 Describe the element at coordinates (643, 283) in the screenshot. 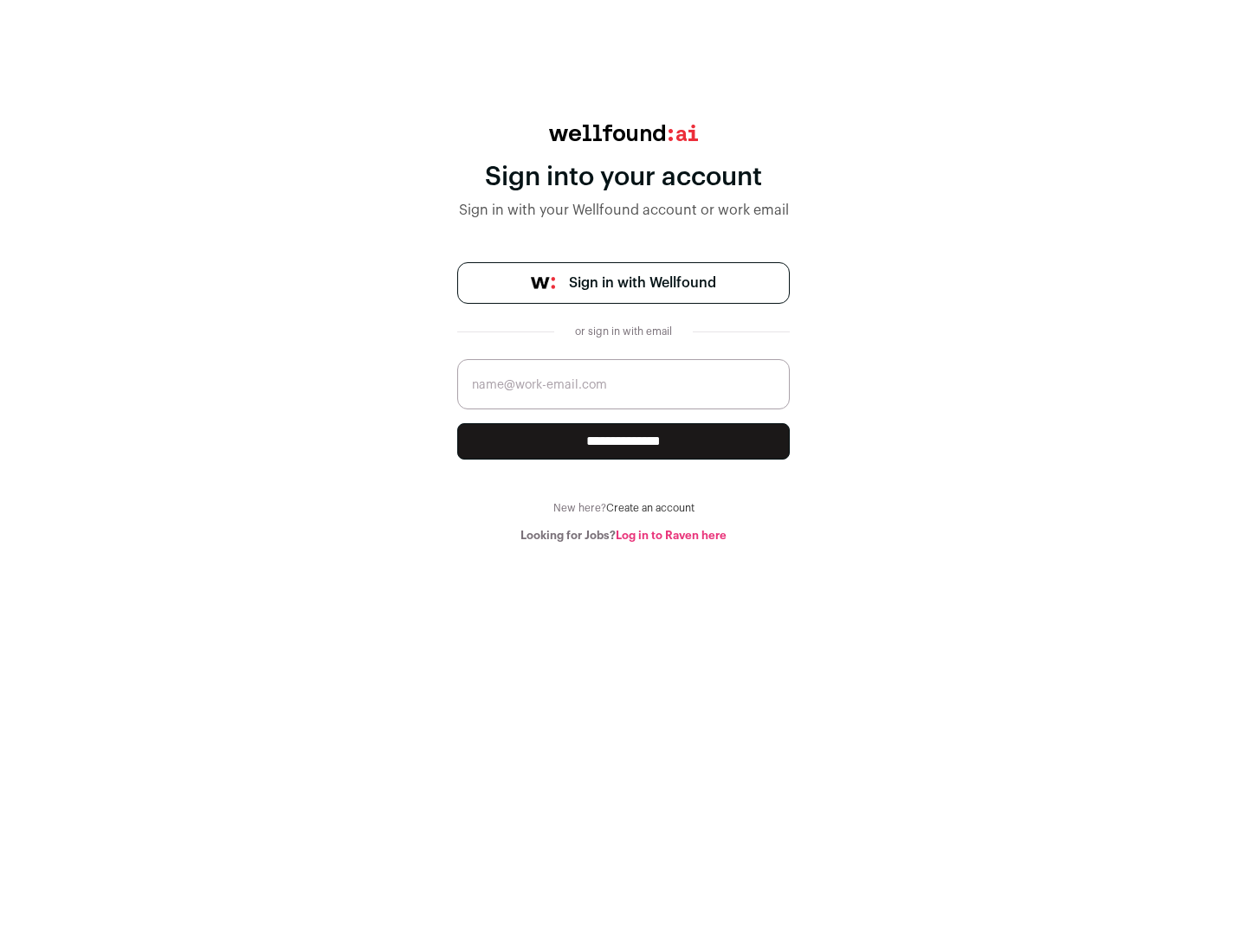

I see `span: Sign in with Wellfound` at that location.